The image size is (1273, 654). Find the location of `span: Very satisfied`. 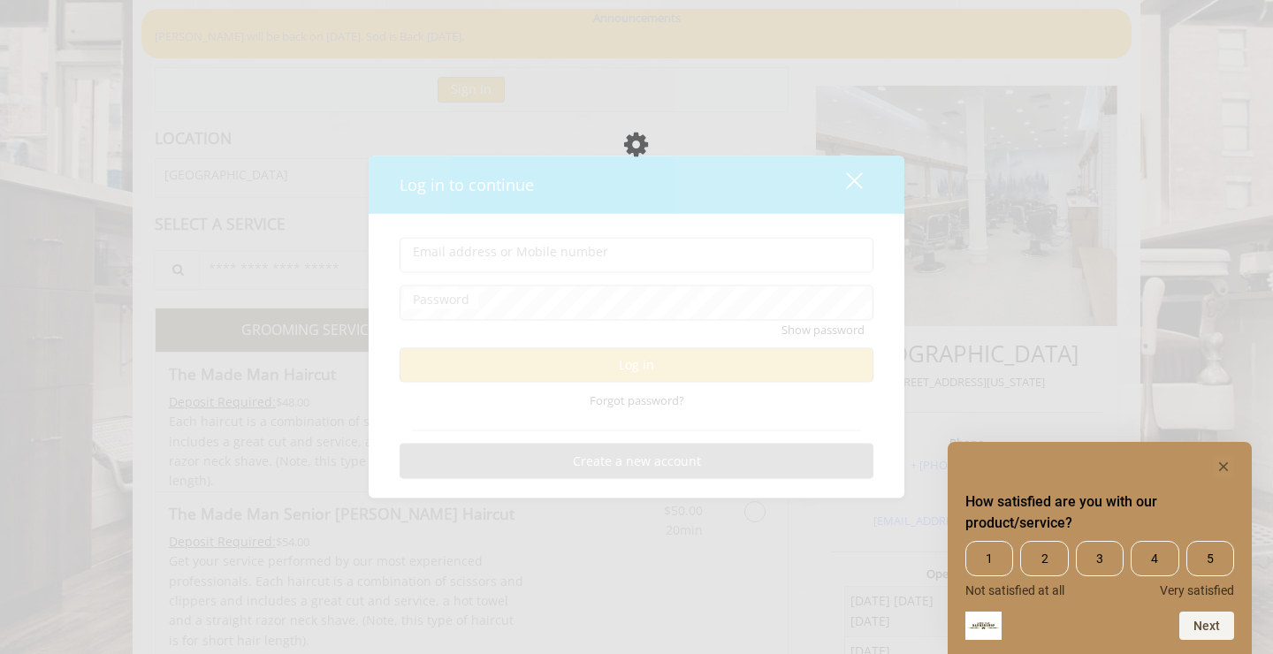

span: Very satisfied is located at coordinates (1197, 591).